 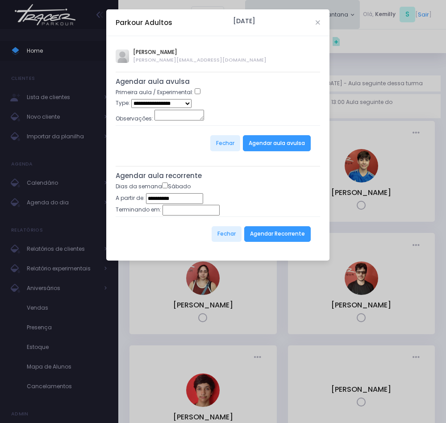 What do you see at coordinates (130, 198) in the screenshot?
I see `label: A partir de:` at bounding box center [130, 198].